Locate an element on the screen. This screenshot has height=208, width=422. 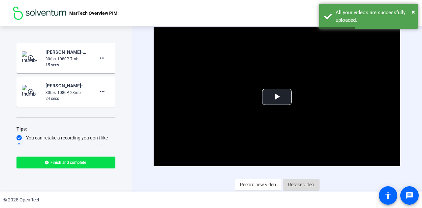
span: Record new video is located at coordinates (258, 185).